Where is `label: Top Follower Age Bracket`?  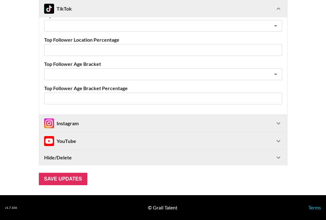 label: Top Follower Age Bracket is located at coordinates (163, 64).